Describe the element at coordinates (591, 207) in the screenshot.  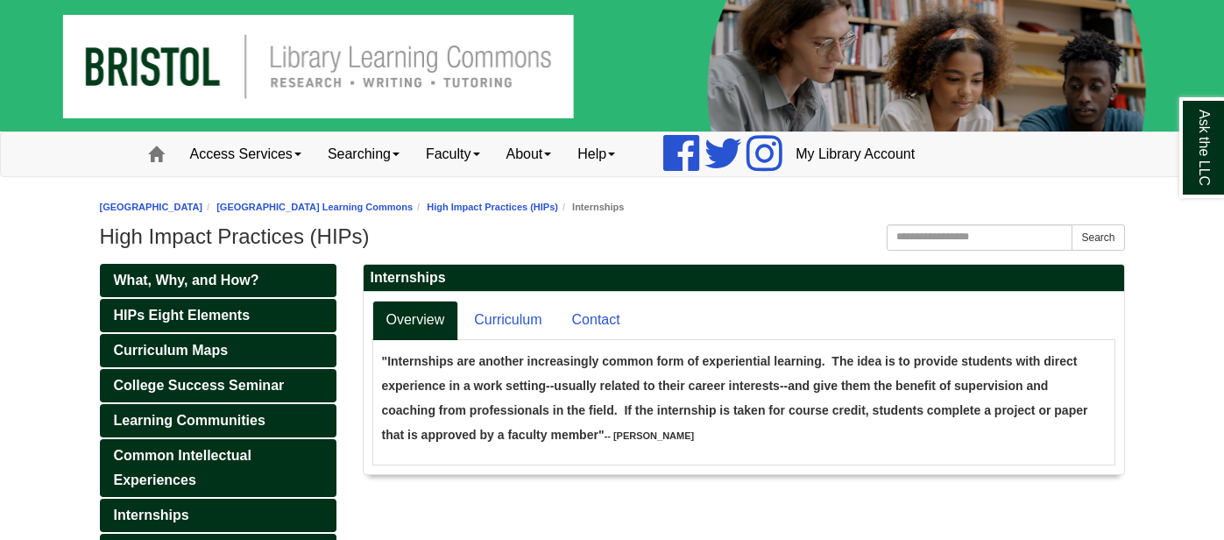
I see `li: Internships` at that location.